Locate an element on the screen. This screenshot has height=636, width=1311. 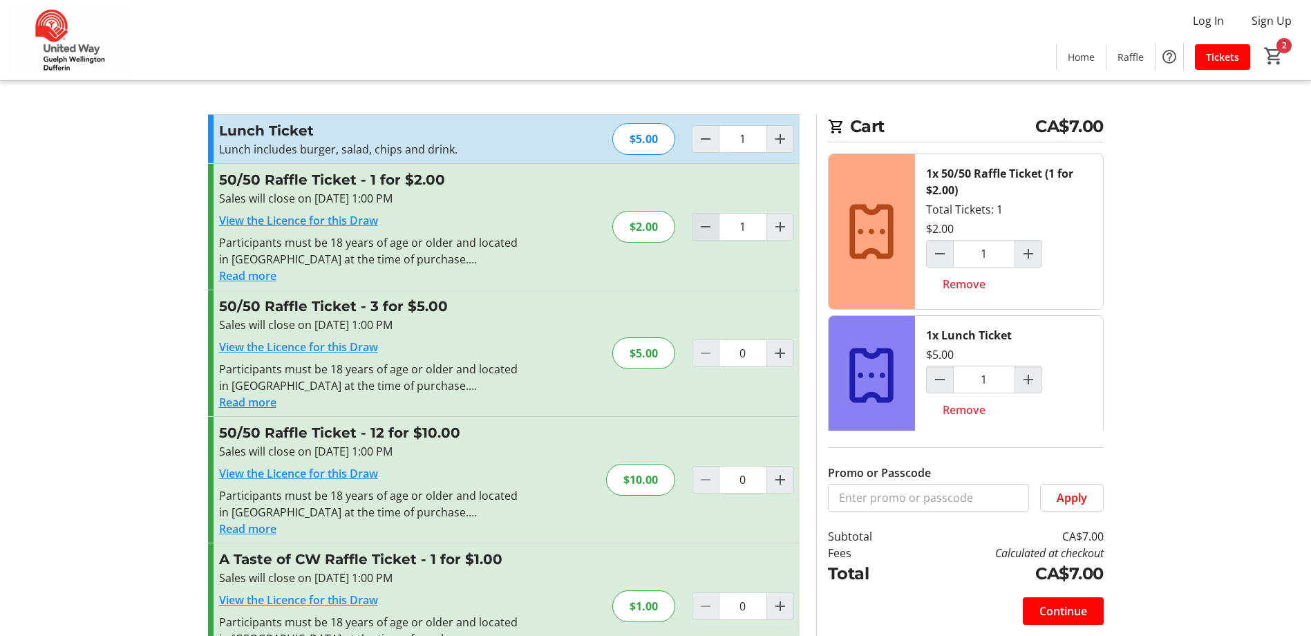
button: Apply is located at coordinates (1072, 498).